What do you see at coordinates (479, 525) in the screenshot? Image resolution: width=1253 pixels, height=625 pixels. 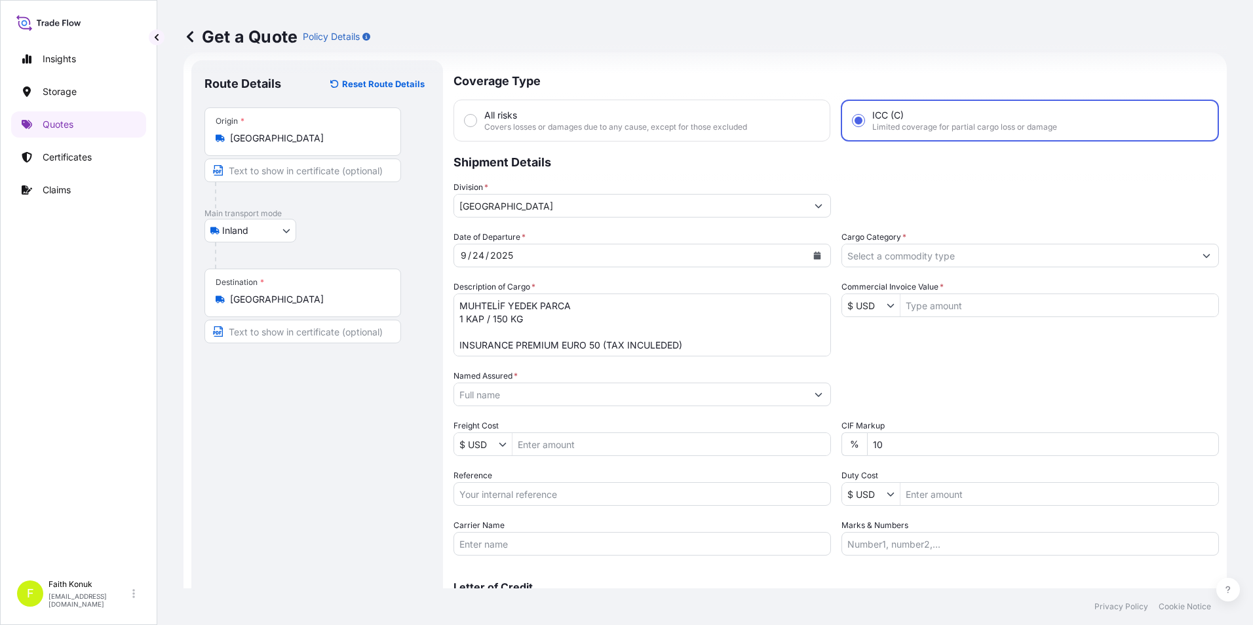 I see `label: Carrier Name` at bounding box center [479, 525].